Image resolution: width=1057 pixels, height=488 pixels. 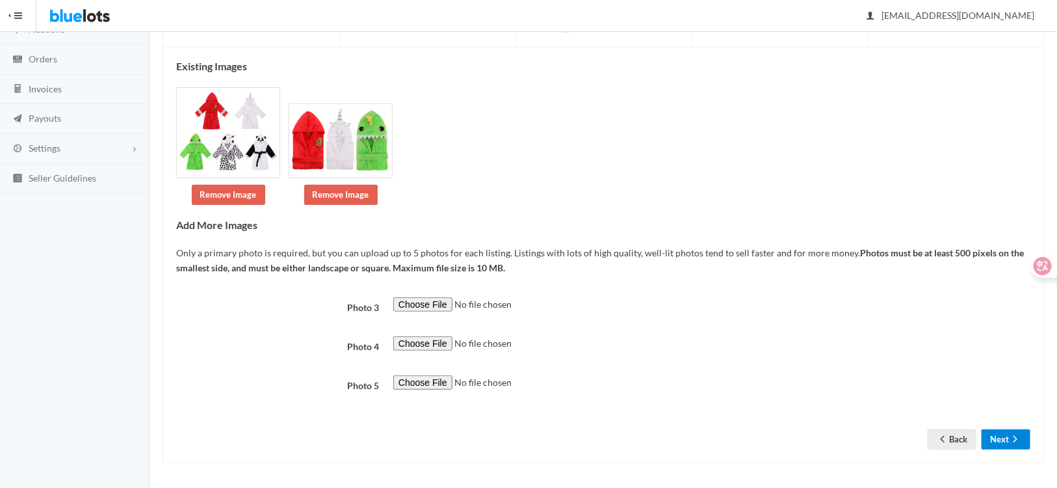 What do you see at coordinates (341, 140) in the screenshot?
I see `img: 088598ea-e563-4cce-a74b-edf08209833b-1756895023.jpg` at bounding box center [341, 140].